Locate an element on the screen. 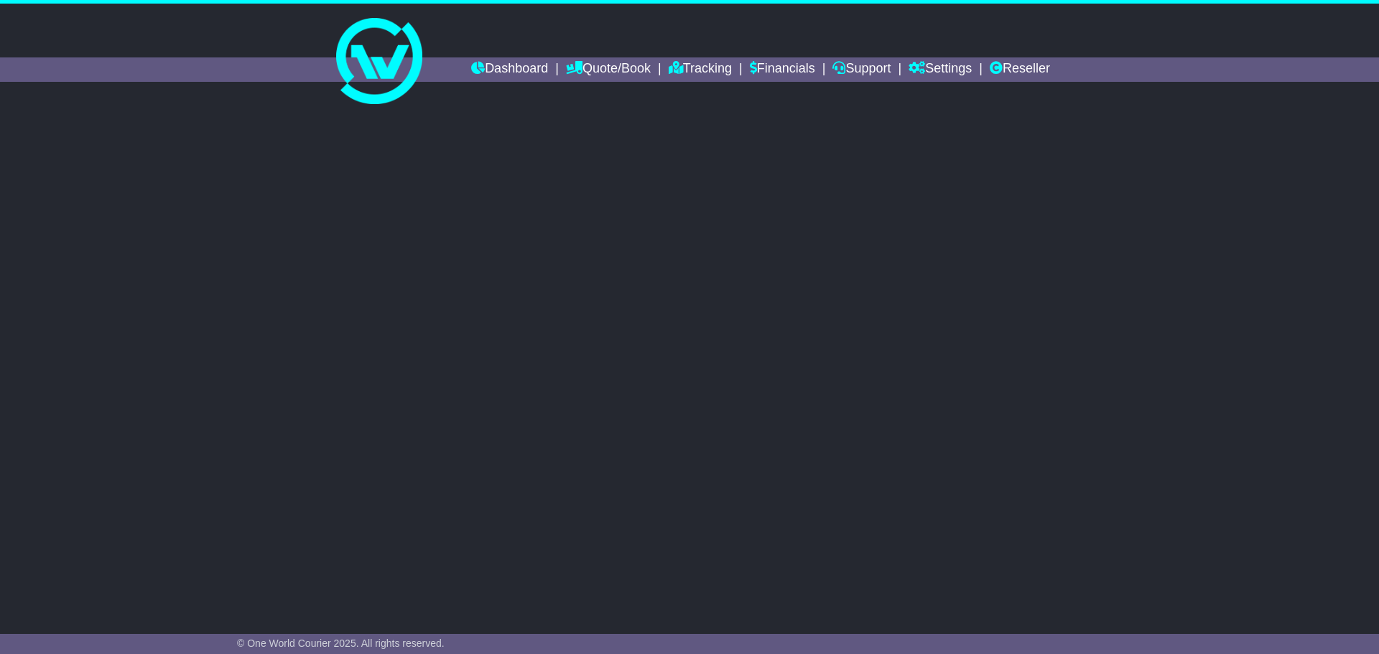 This screenshot has width=1379, height=654. a: Financials is located at coordinates (782, 70).